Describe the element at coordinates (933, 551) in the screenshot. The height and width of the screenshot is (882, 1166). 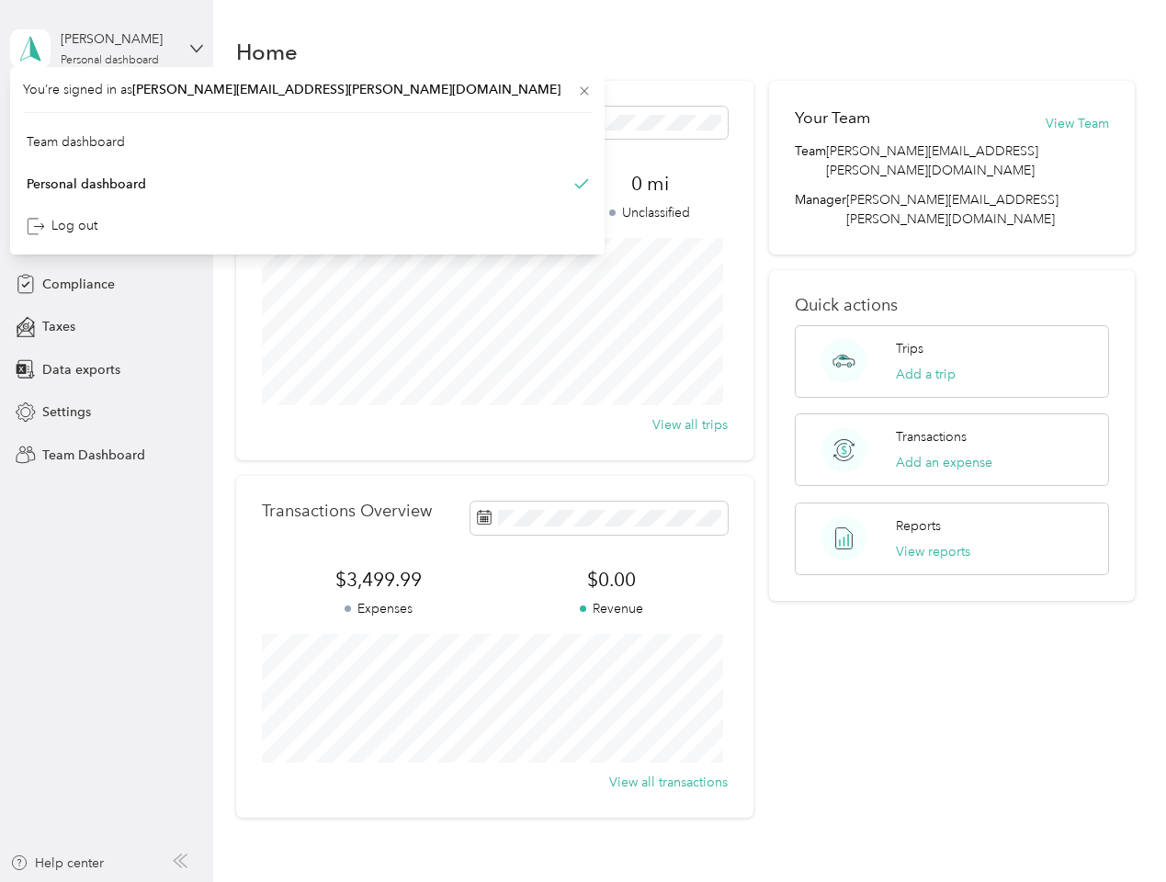
I see `button: View reports` at that location.